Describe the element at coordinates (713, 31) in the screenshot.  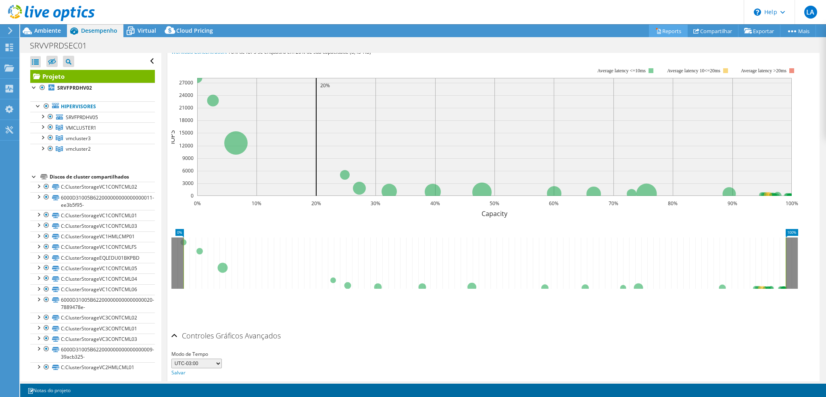
I see `a: Compartilhar` at that location.